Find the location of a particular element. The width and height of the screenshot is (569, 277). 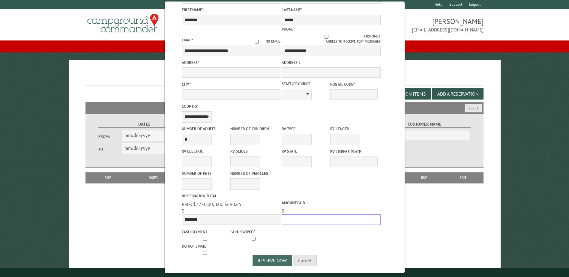

label: RV Length is located at coordinates (354, 129).